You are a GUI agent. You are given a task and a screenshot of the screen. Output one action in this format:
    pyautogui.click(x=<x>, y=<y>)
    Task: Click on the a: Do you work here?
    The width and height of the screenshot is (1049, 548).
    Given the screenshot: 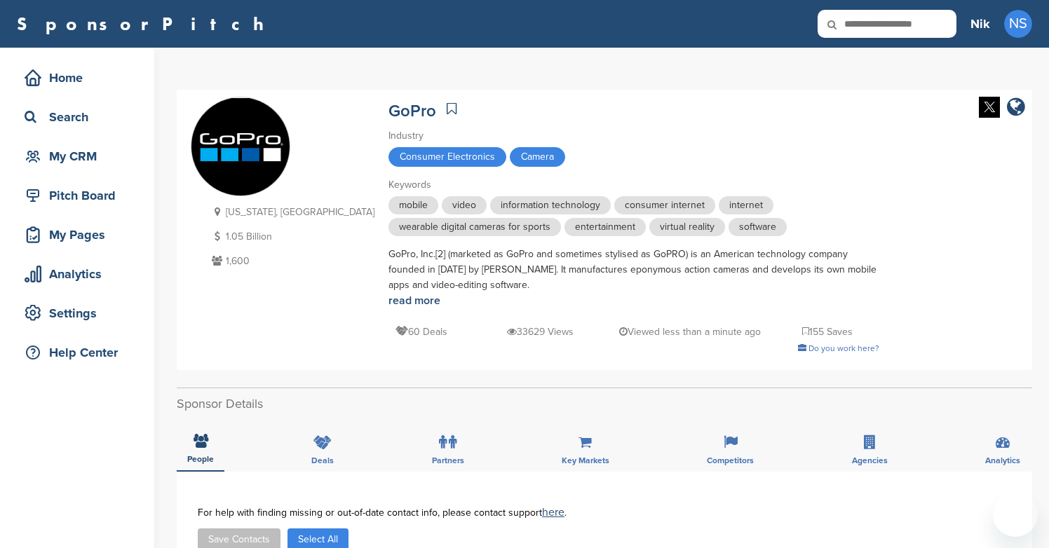 What is the action you would take?
    pyautogui.click(x=838, y=348)
    